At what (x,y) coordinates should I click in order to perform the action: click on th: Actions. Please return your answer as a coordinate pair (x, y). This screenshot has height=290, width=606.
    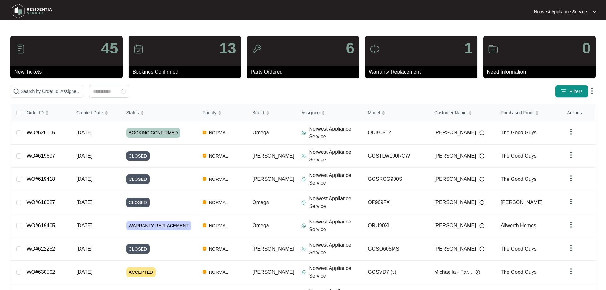
    Looking at the image, I should click on (579, 113).